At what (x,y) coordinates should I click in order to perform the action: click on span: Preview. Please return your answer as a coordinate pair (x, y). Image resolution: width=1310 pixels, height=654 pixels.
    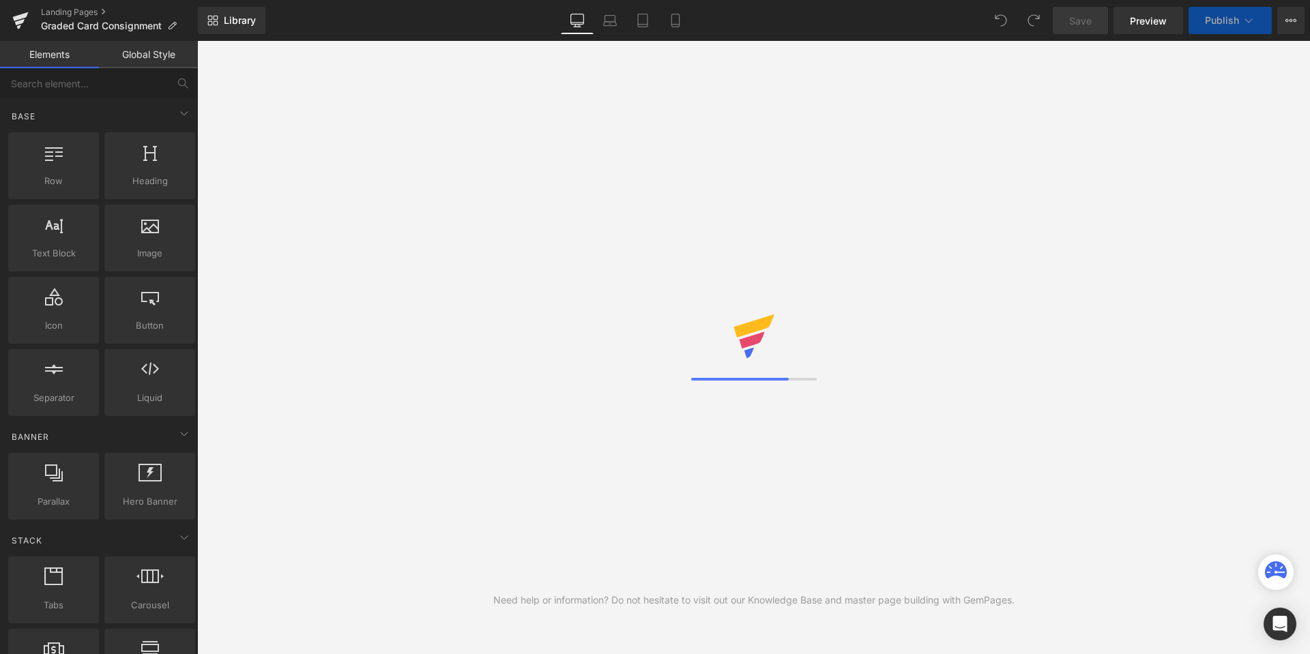
    Looking at the image, I should click on (1148, 20).